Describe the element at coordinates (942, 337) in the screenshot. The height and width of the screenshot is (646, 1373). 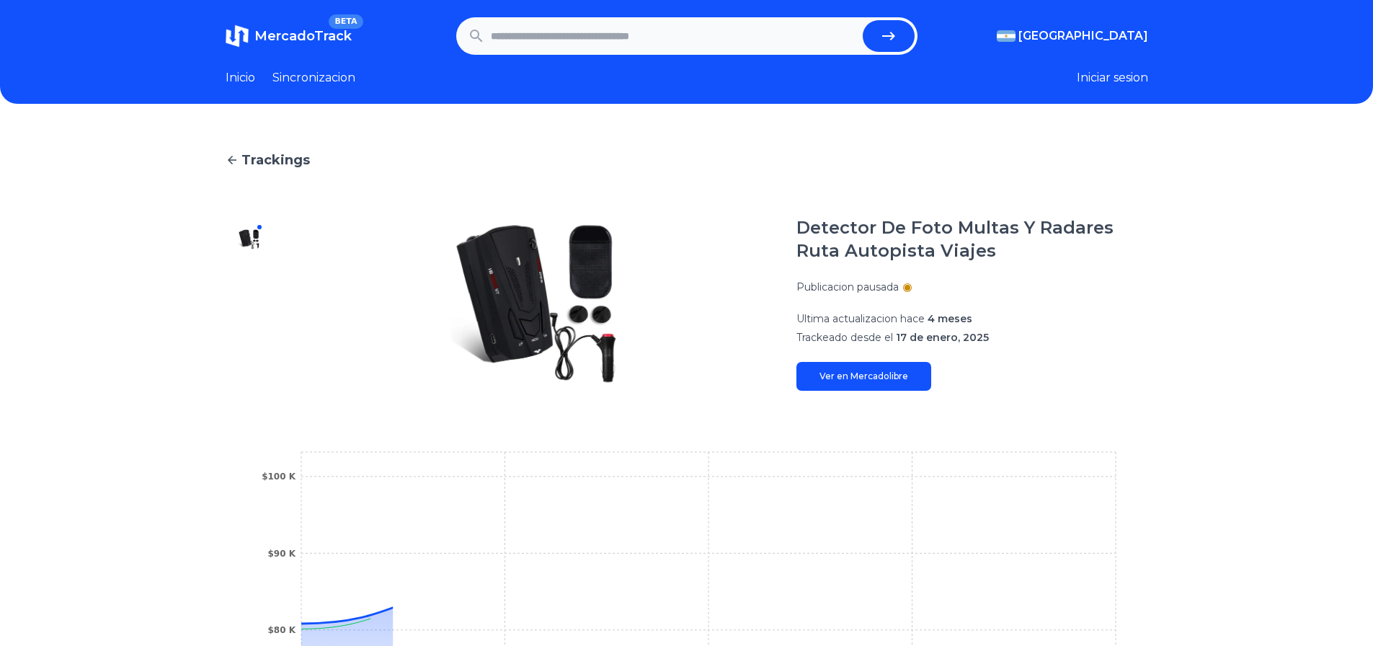
I see `span: 17 de enero, 2025` at that location.